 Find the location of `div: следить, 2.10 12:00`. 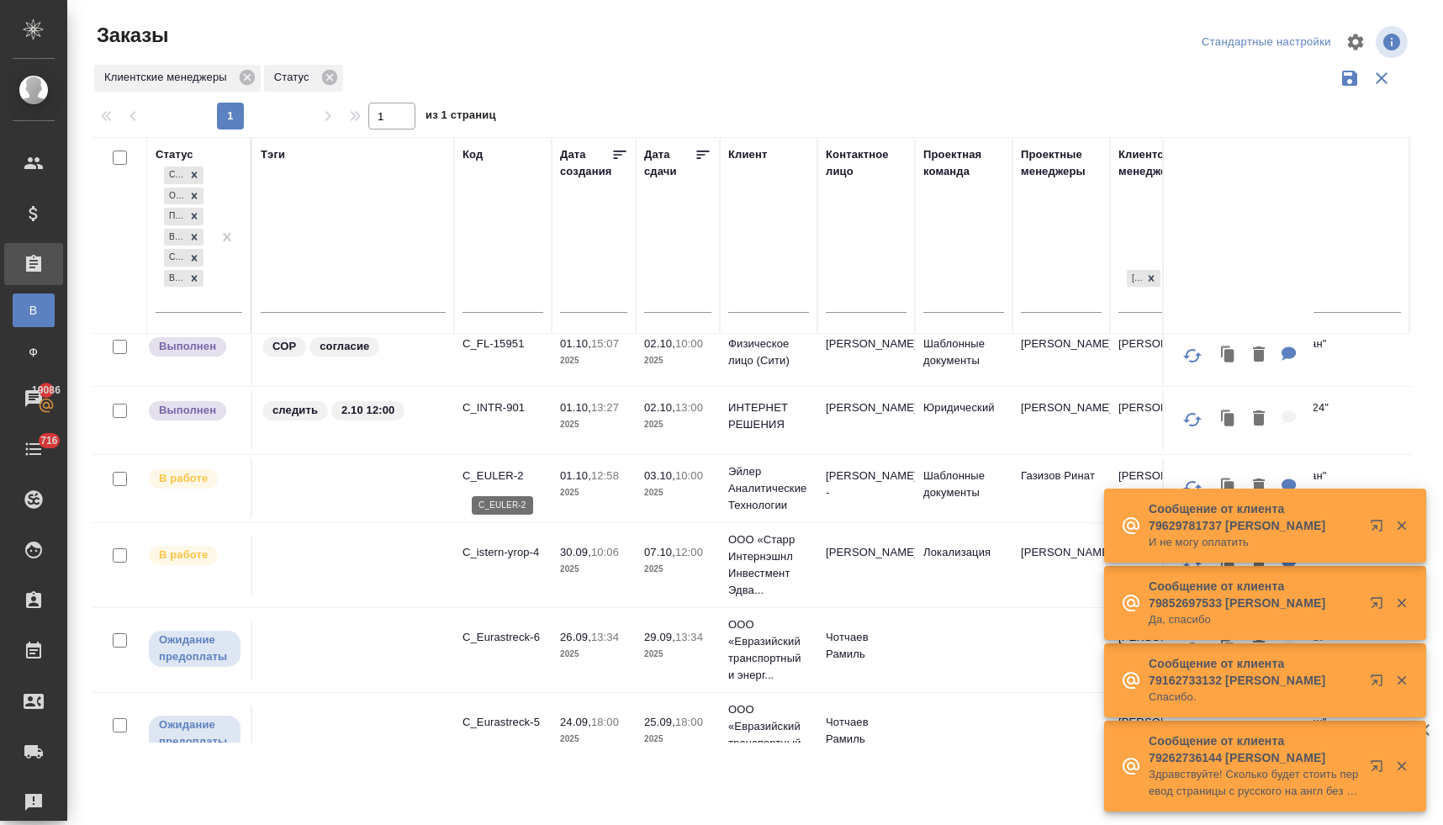

div: следить, 2.10 12:00 is located at coordinates (353, 410).